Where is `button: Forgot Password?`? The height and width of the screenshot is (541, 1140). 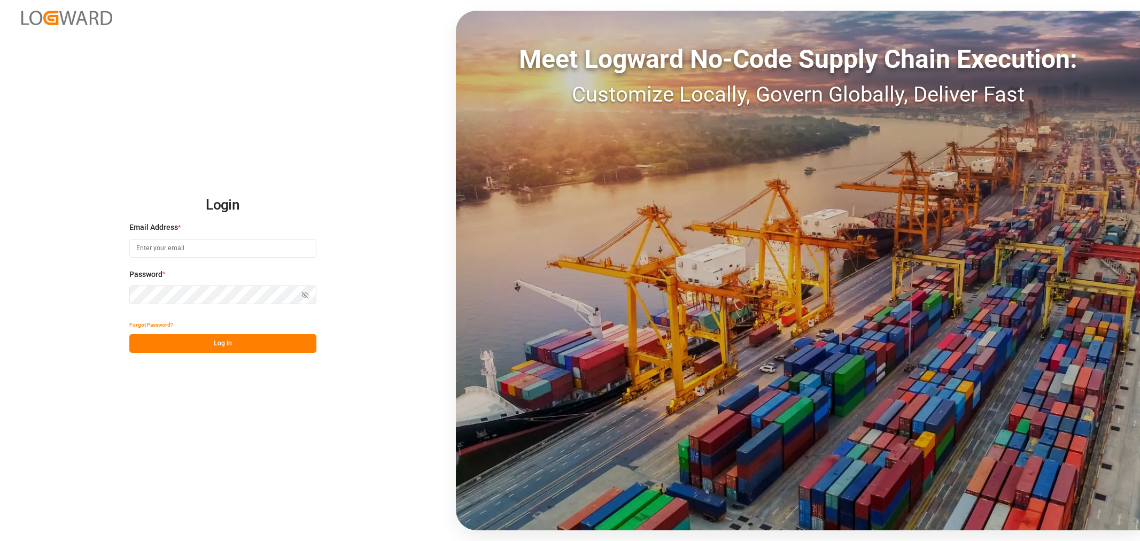 button: Forgot Password? is located at coordinates (151, 324).